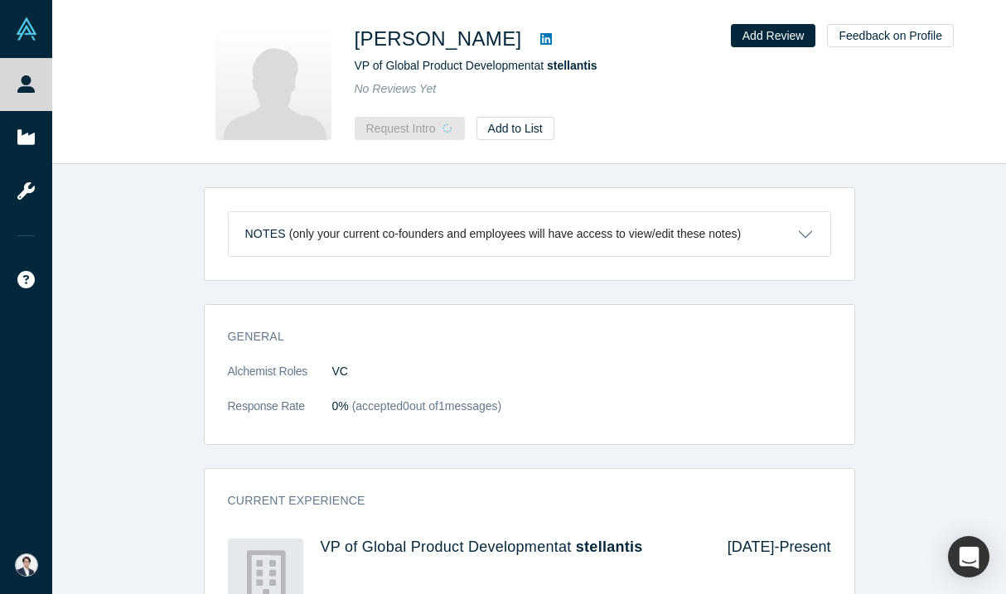 This screenshot has width=1006, height=594. What do you see at coordinates (280, 415) in the screenshot?
I see `dt: Response Rate` at bounding box center [280, 415].